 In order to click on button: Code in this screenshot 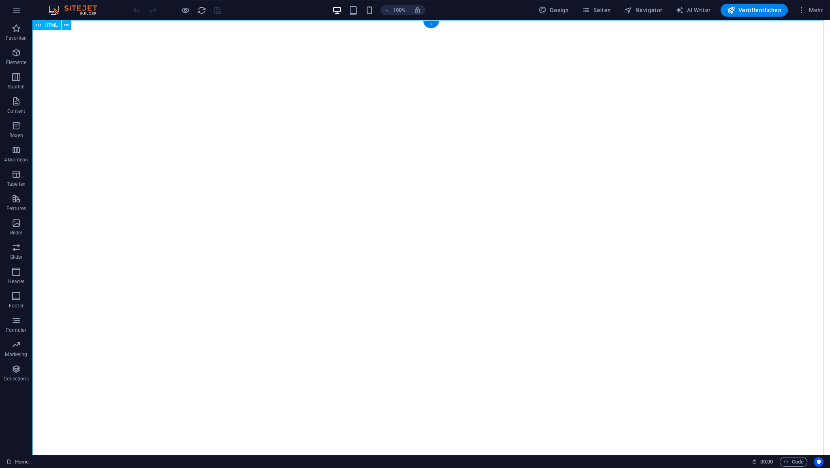, I will do `click(794, 462)`.